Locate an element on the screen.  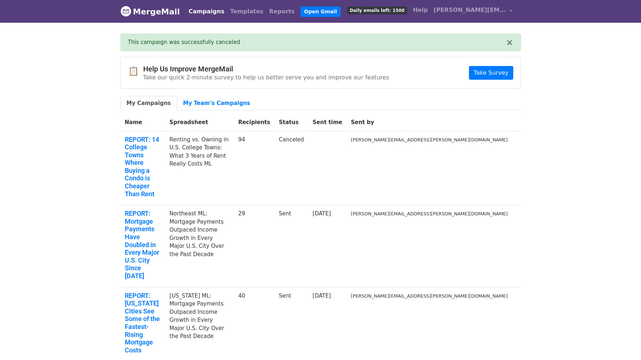
td: Sent is located at coordinates (291, 246).